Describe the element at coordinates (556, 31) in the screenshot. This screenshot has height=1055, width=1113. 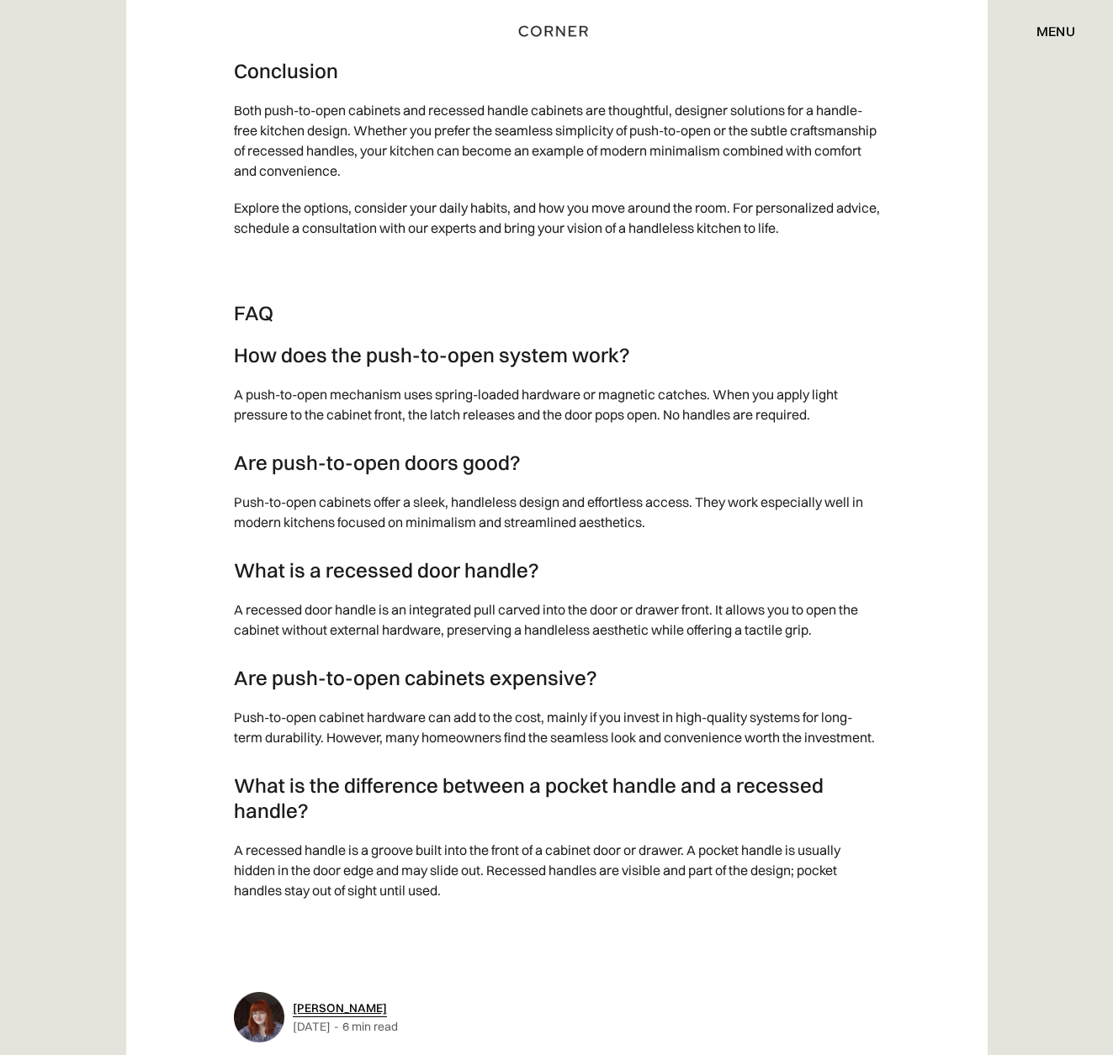
I see `a: home` at that location.